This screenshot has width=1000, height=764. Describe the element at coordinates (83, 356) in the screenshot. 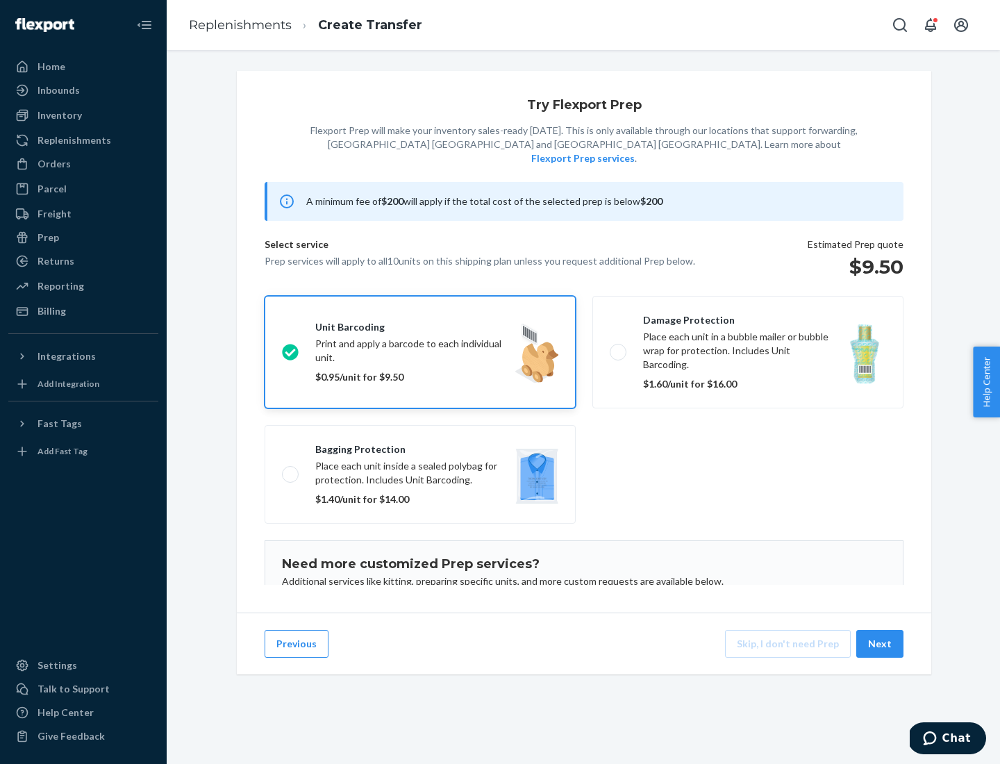

I see `button: Integrations` at that location.